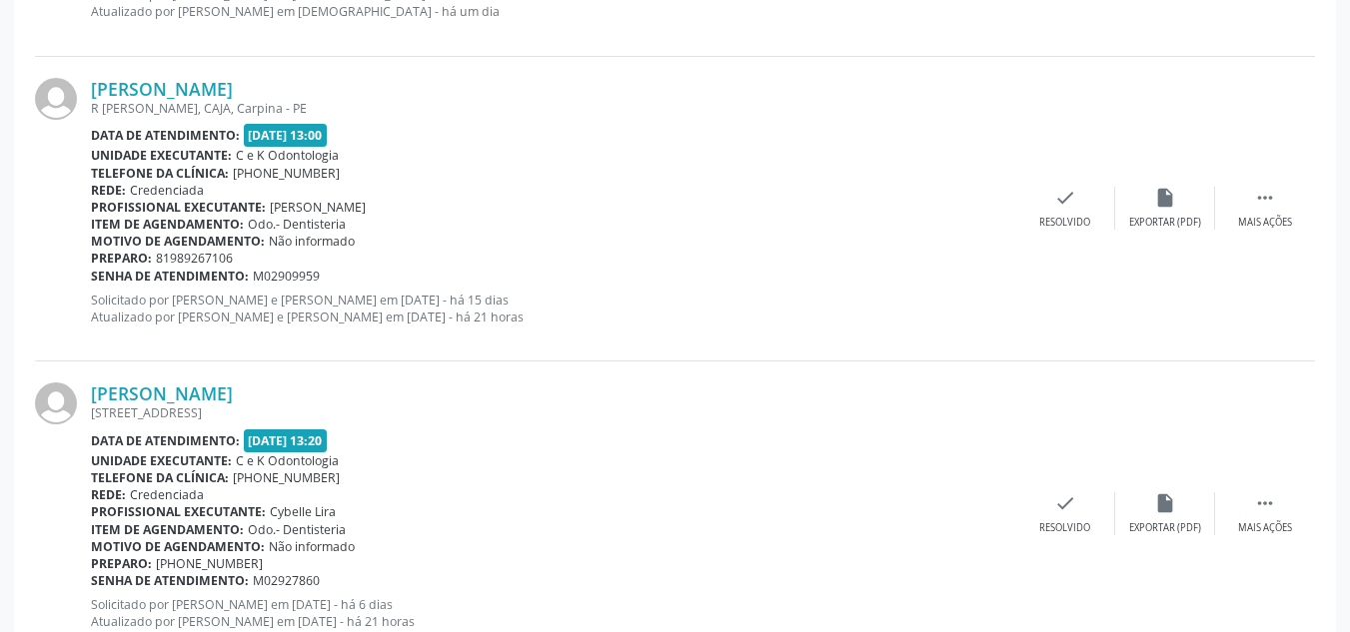  I want to click on span: Cybelle Lira, so click(303, 512).